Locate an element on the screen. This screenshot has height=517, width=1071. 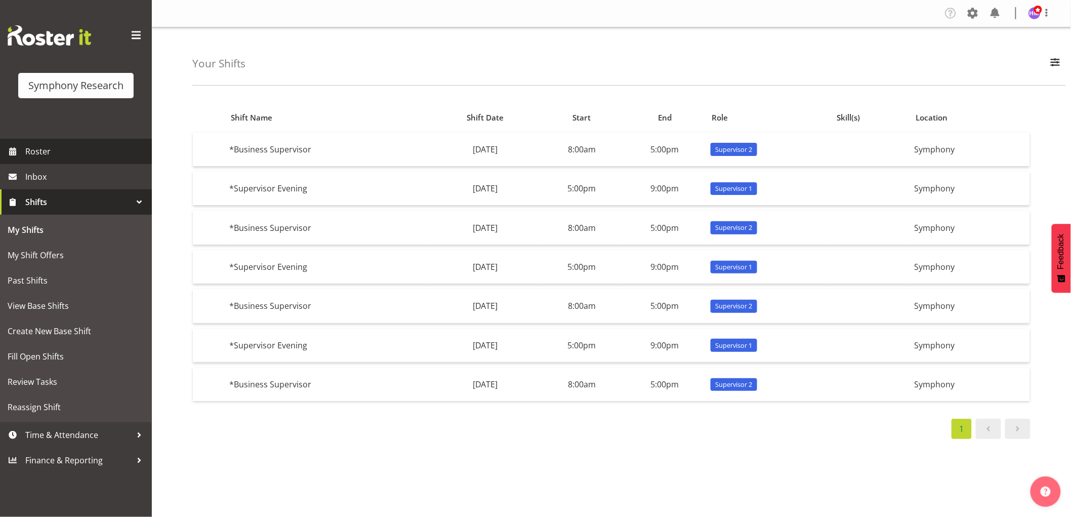
a: My Shift Offers is located at coordinates (76, 255).